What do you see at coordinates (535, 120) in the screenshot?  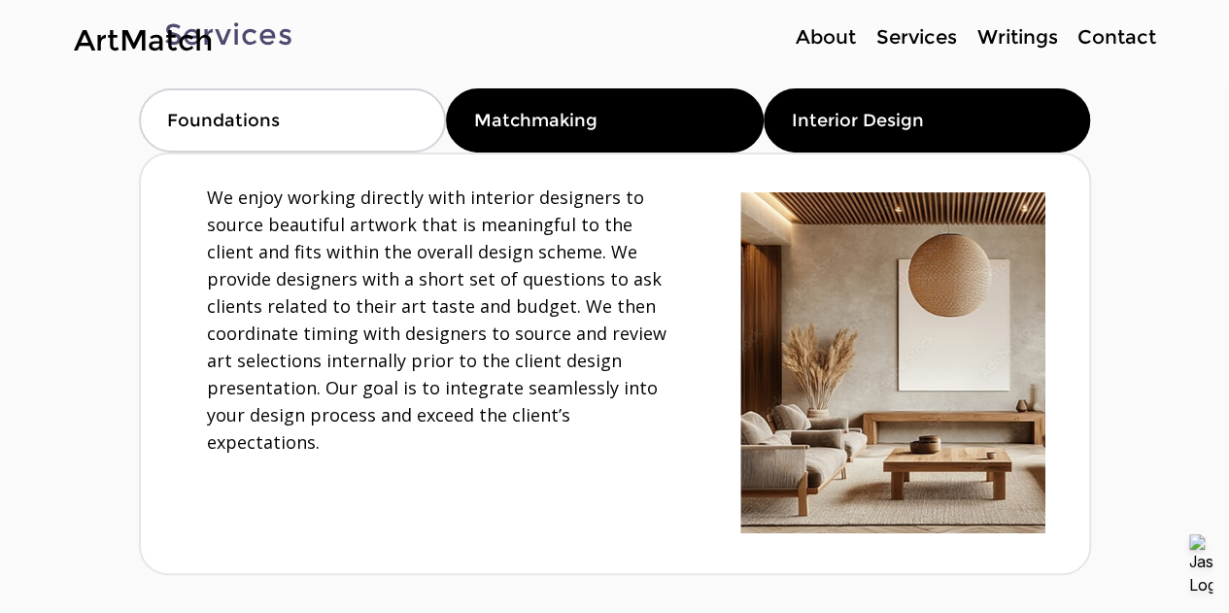 I see `span: Matchmaking` at bounding box center [535, 120].